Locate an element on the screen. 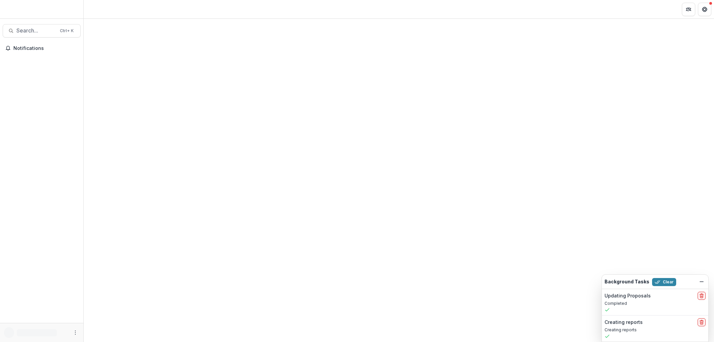 The width and height of the screenshot is (714, 342). h2: Creating reports is located at coordinates (623, 322).